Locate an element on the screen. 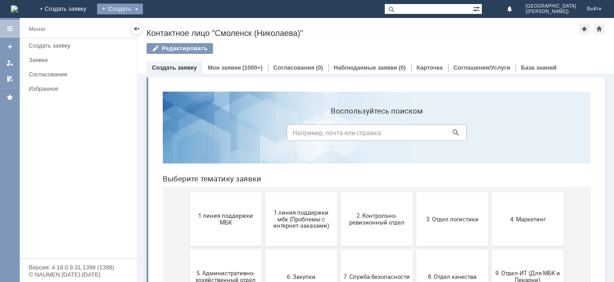  button: 9. Отдел-ИТ (Для МБК и Пекарни) is located at coordinates (372, 192).